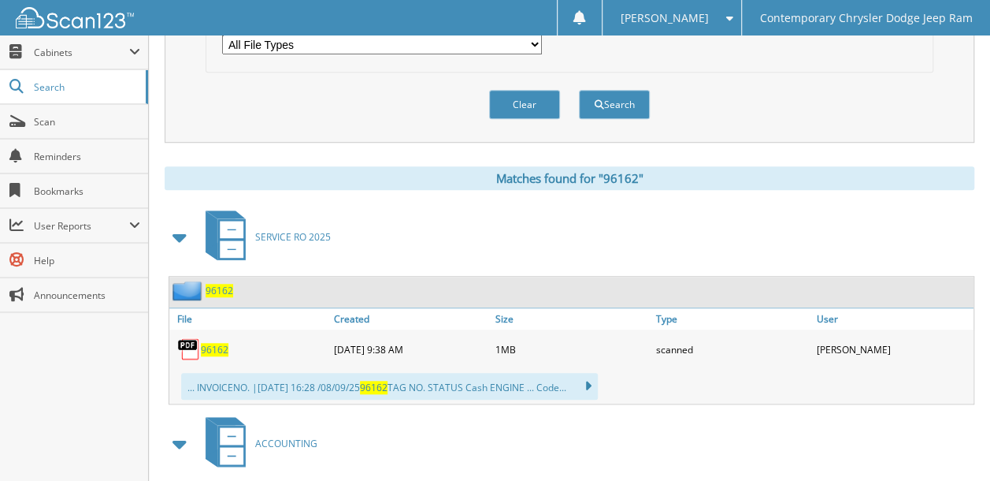 The height and width of the screenshot is (481, 990). Describe the element at coordinates (571, 349) in the screenshot. I see `div: 1MB` at that location.